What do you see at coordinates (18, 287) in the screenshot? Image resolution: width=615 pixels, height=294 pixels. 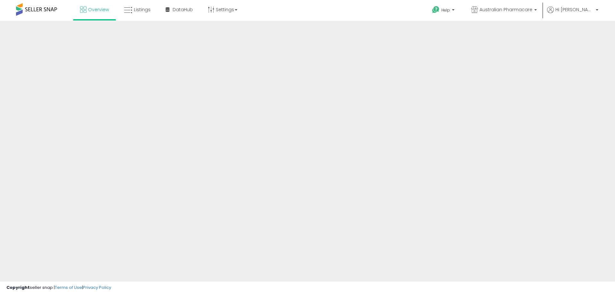 I see `strong: Copyright` at bounding box center [18, 287].